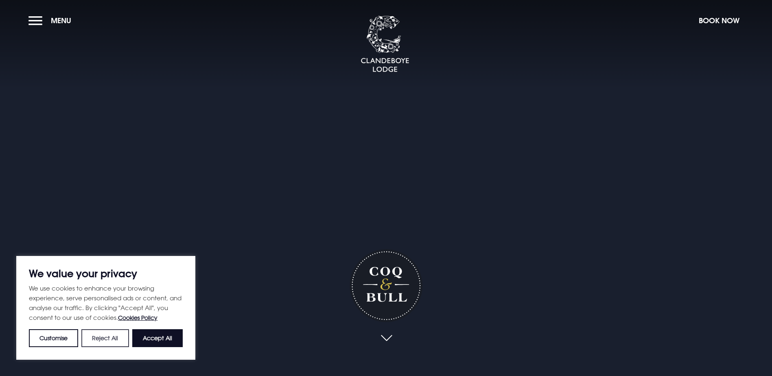 Image resolution: width=772 pixels, height=376 pixels. I want to click on img: Clandeboye Lodge, so click(385, 44).